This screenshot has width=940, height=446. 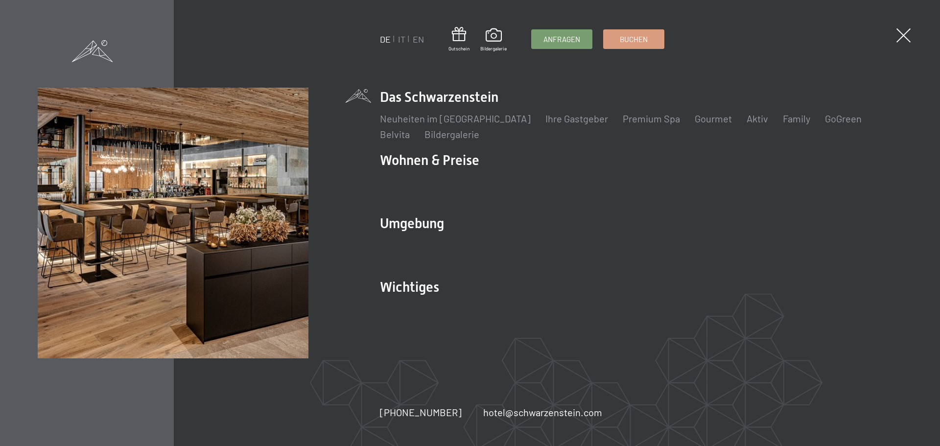 What do you see at coordinates (173, 223) in the screenshot?
I see `img: Wellnesshotel Südtirol SCHWARZENSTEIN - Wellnessurlaub in den Alpen, Wandern und Wellness` at bounding box center [173, 223].